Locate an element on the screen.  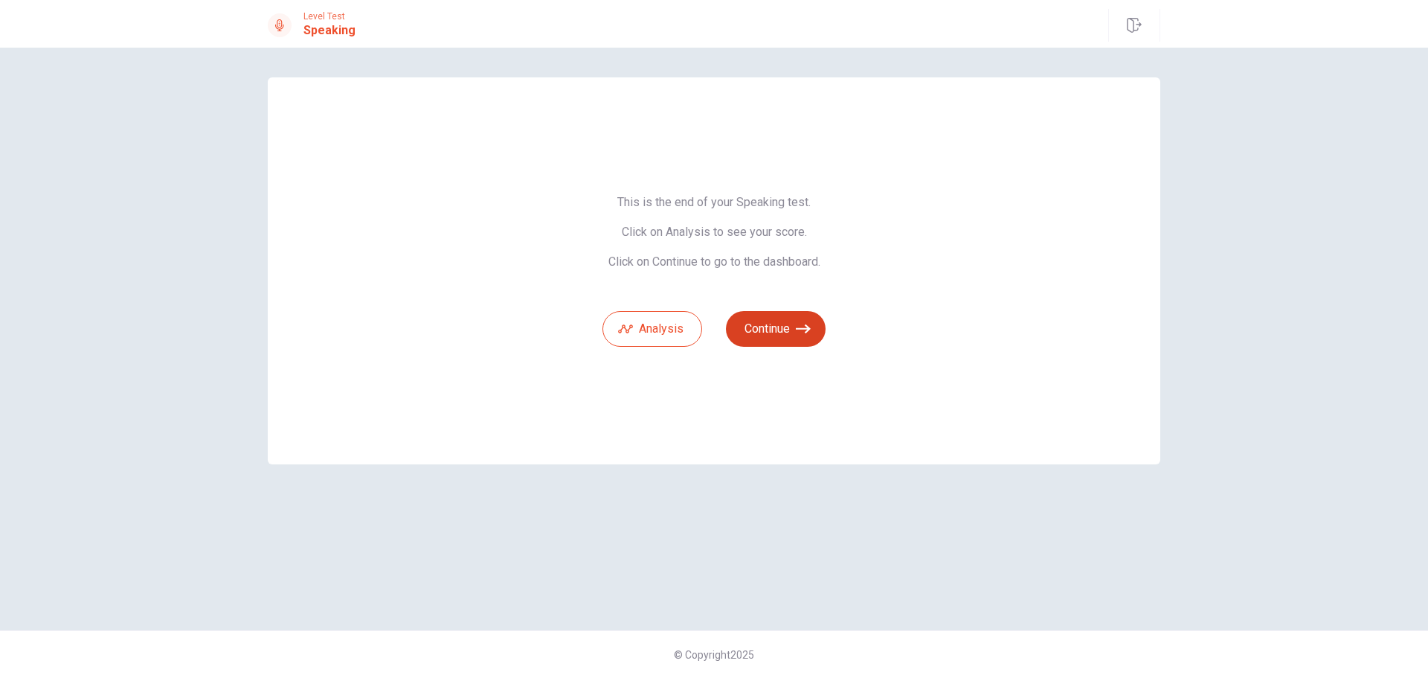
button: Continue is located at coordinates (776, 329).